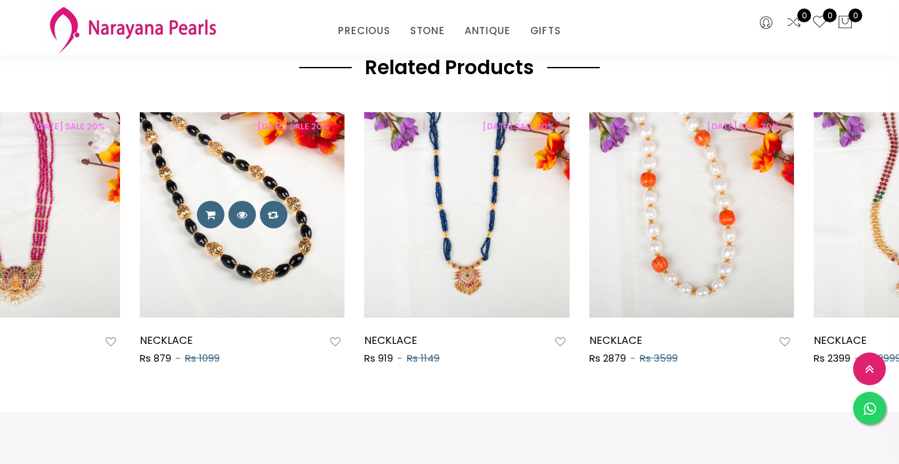 The image size is (899, 464). I want to click on span: Rs 1099, so click(202, 358).